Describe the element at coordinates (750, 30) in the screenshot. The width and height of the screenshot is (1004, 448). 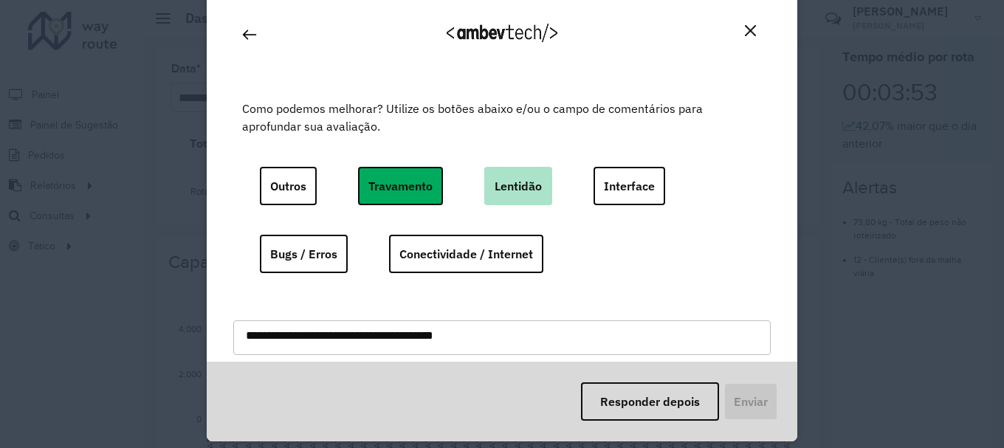
I see `button: Close` at that location.